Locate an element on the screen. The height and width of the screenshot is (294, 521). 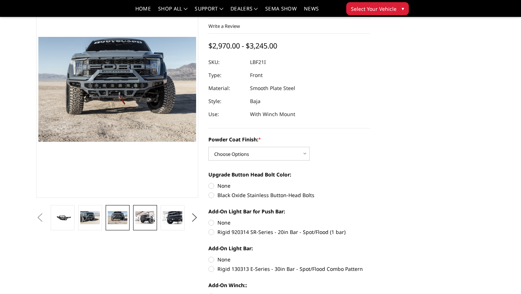
label: Add-On Winch:: is located at coordinates (289, 285).